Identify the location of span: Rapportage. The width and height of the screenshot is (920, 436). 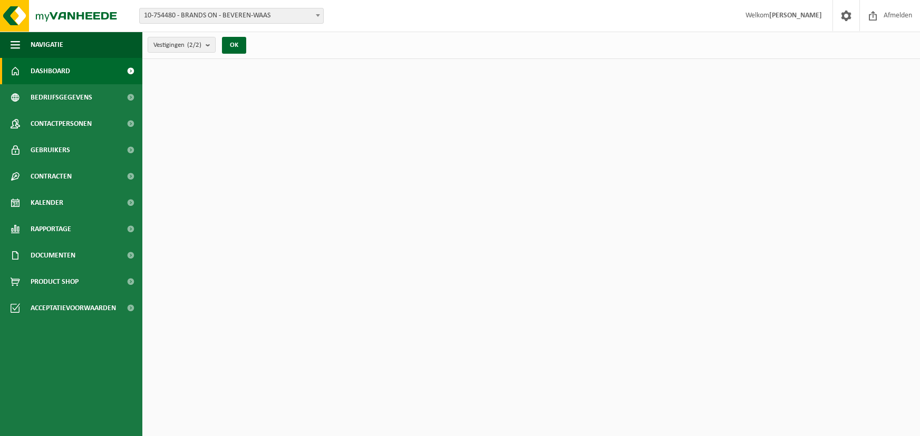
(51, 229).